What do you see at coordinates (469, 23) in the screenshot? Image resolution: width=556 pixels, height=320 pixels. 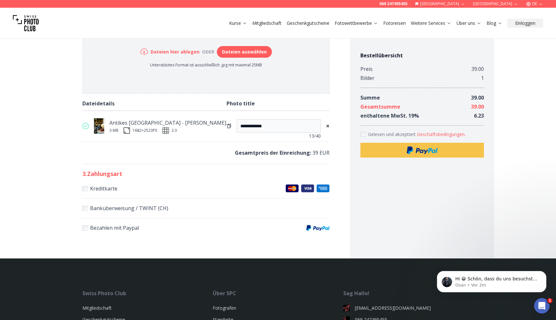 I see `a: Über uns` at bounding box center [469, 23].